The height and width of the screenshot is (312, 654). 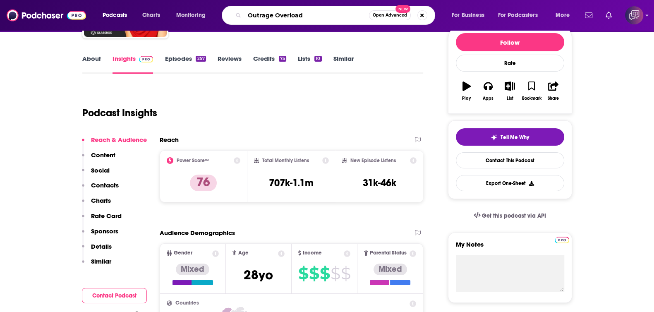 I want to click on button: tell me why sparkleTell Me Why, so click(x=510, y=137).